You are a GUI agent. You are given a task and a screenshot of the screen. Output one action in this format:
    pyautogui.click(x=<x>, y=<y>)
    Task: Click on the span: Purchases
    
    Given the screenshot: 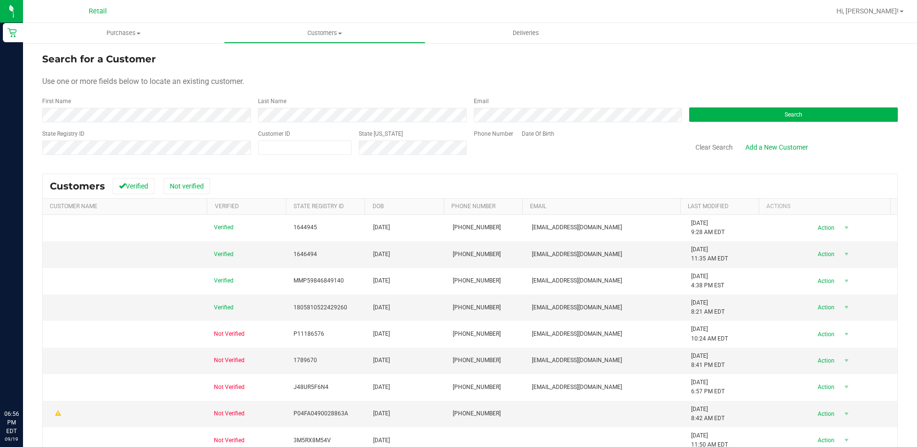 What is the action you would take?
    pyautogui.click(x=123, y=33)
    